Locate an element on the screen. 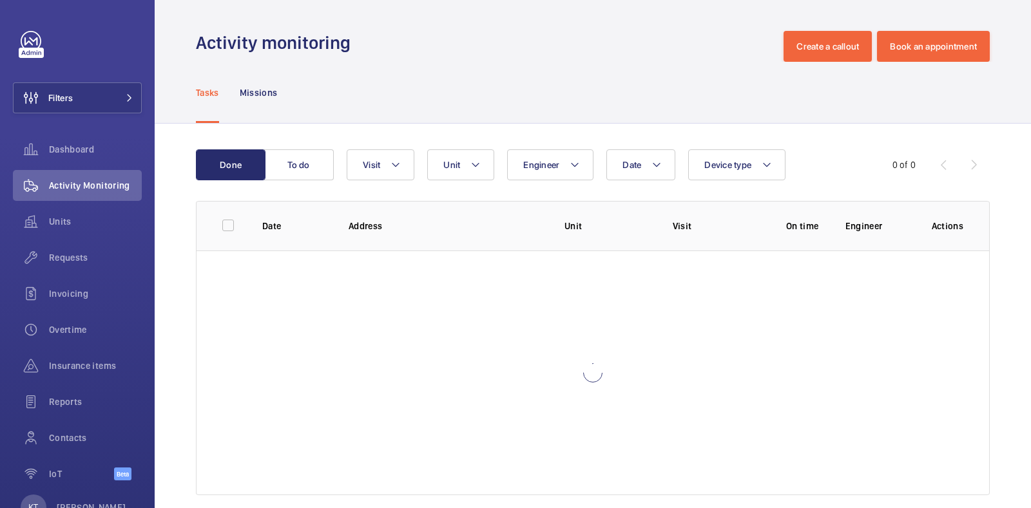  button: Book an appointment is located at coordinates (933, 46).